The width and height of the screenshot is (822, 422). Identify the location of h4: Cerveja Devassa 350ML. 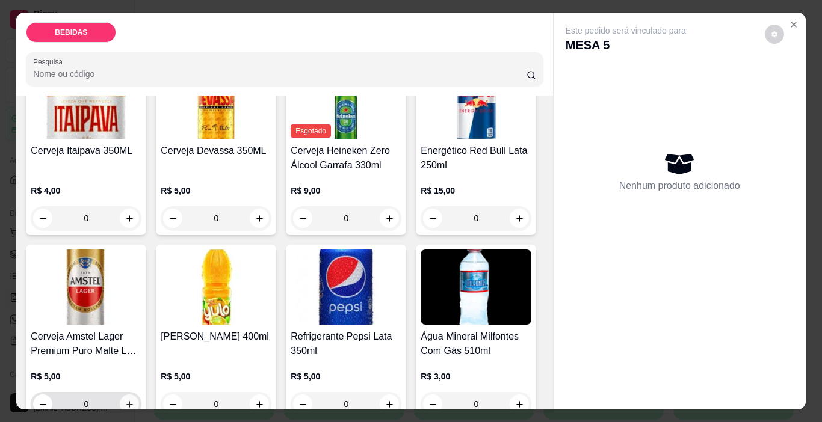
(216, 151).